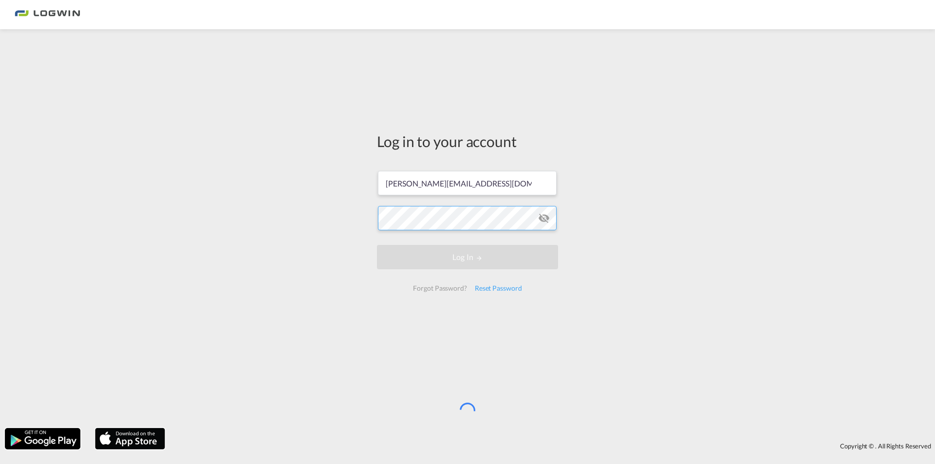 This screenshot has height=464, width=935. What do you see at coordinates (468, 257) in the screenshot?
I see `button: LOGIN` at bounding box center [468, 257].